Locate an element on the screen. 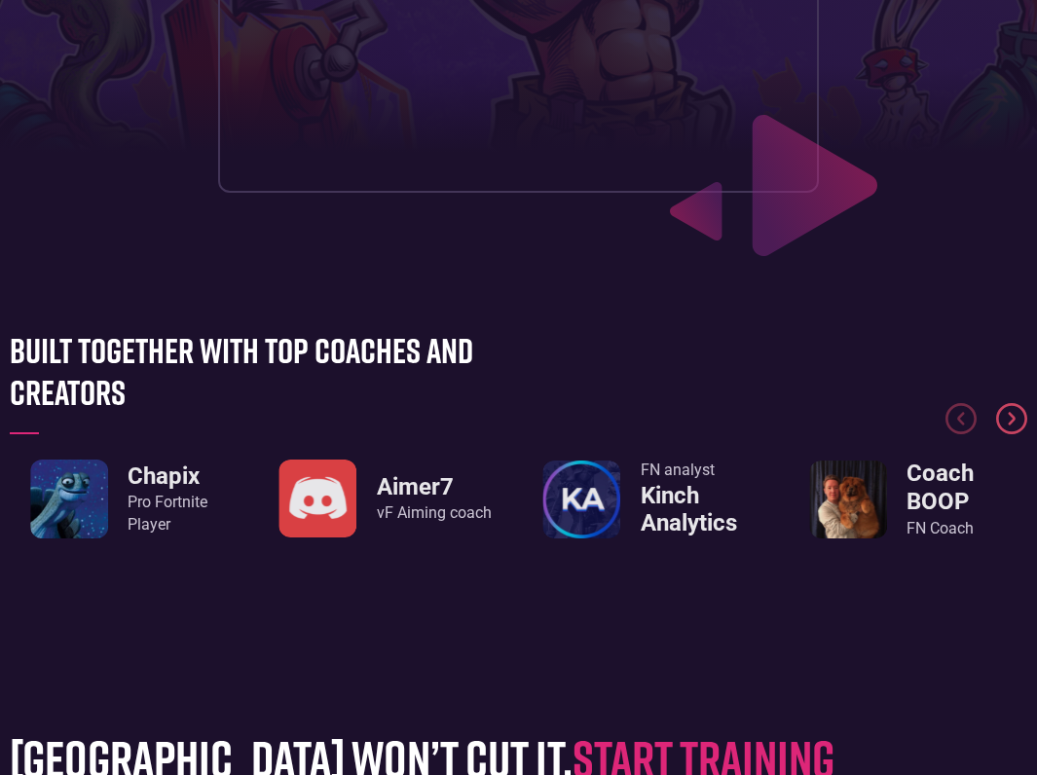 This screenshot has height=775, width=1037. a: FN analystKinch Analytics is located at coordinates (652, 499).